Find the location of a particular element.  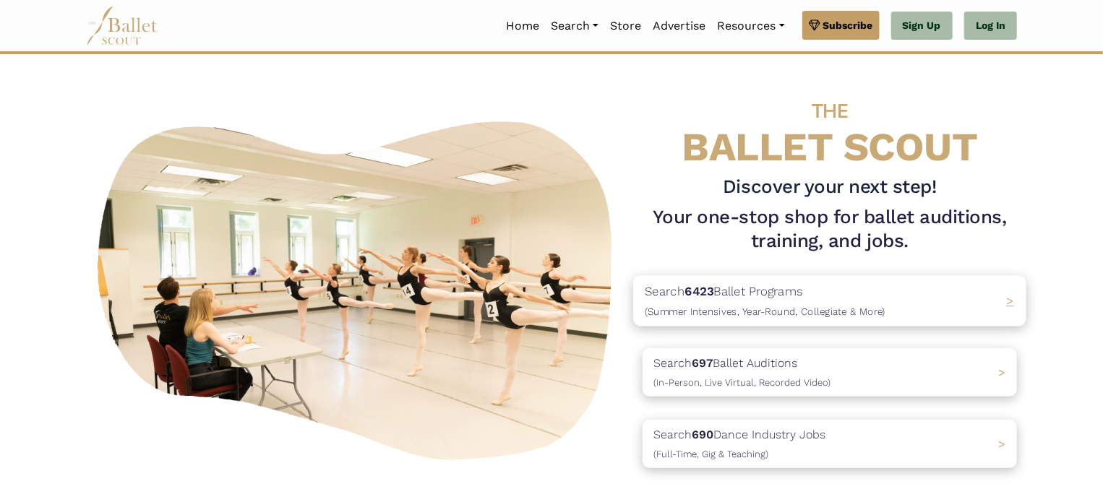

b: 697 is located at coordinates (702, 363).